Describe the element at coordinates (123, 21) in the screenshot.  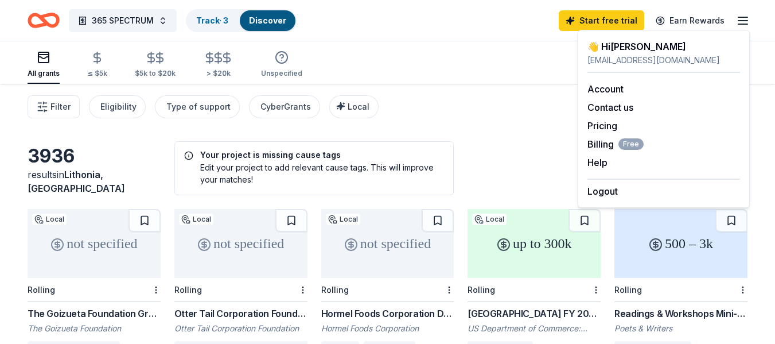
I see `button: 365 SPECTRUM` at that location.